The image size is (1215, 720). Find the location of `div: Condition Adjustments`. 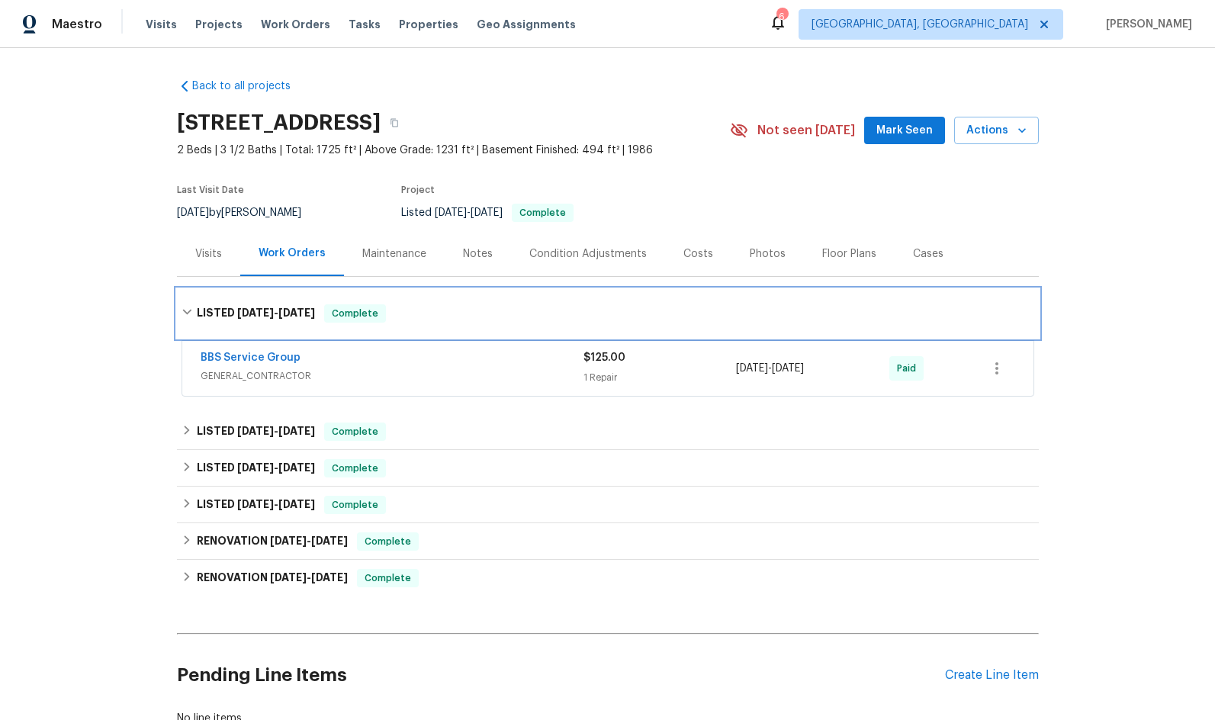

div: Condition Adjustments is located at coordinates (588, 254).